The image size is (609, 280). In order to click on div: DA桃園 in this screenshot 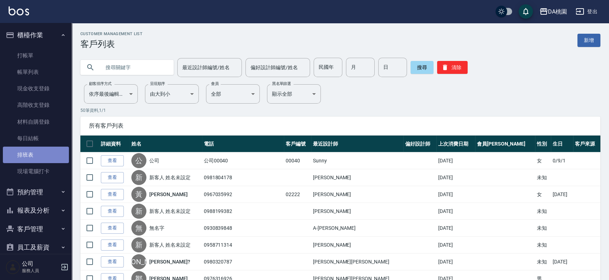, I will do `click(557, 11)`.